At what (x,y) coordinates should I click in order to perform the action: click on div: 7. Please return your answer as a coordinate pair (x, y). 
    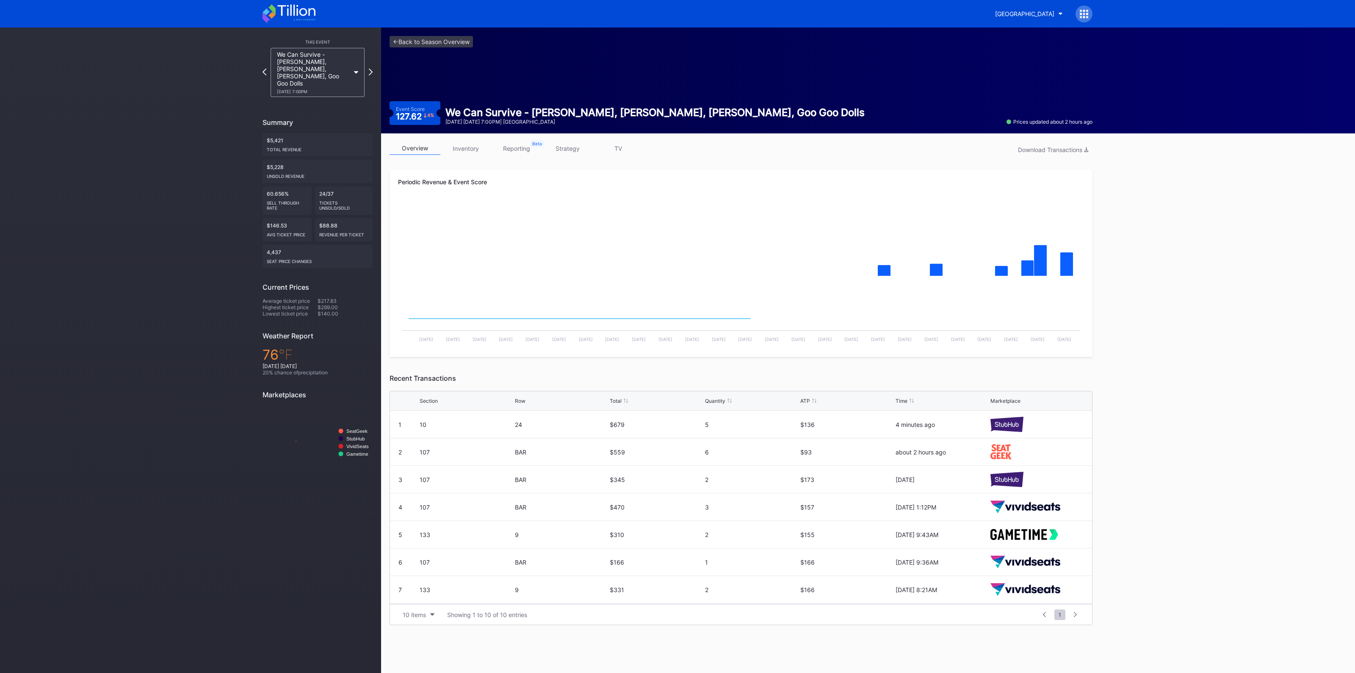
    Looking at the image, I should click on (400, 590).